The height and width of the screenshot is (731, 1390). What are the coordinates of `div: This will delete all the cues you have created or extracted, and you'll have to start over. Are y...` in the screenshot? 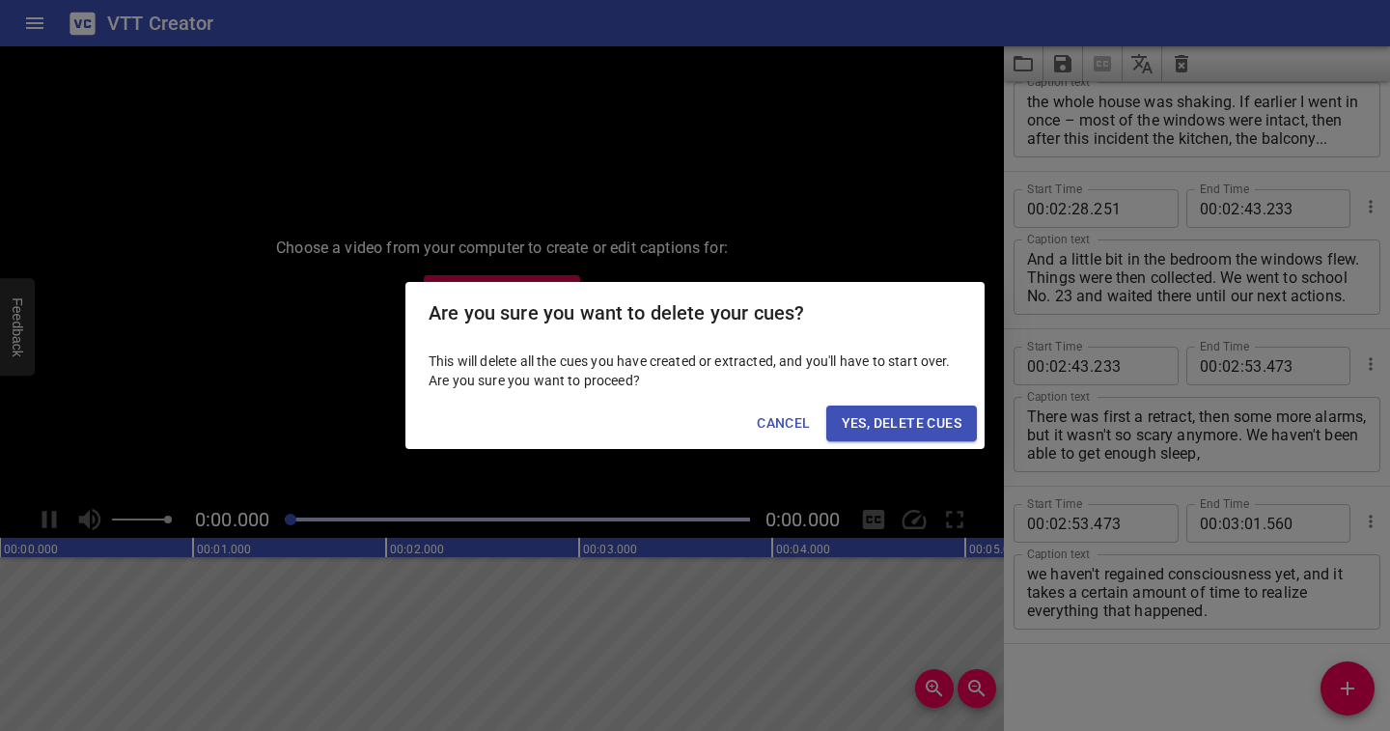 It's located at (695, 371).